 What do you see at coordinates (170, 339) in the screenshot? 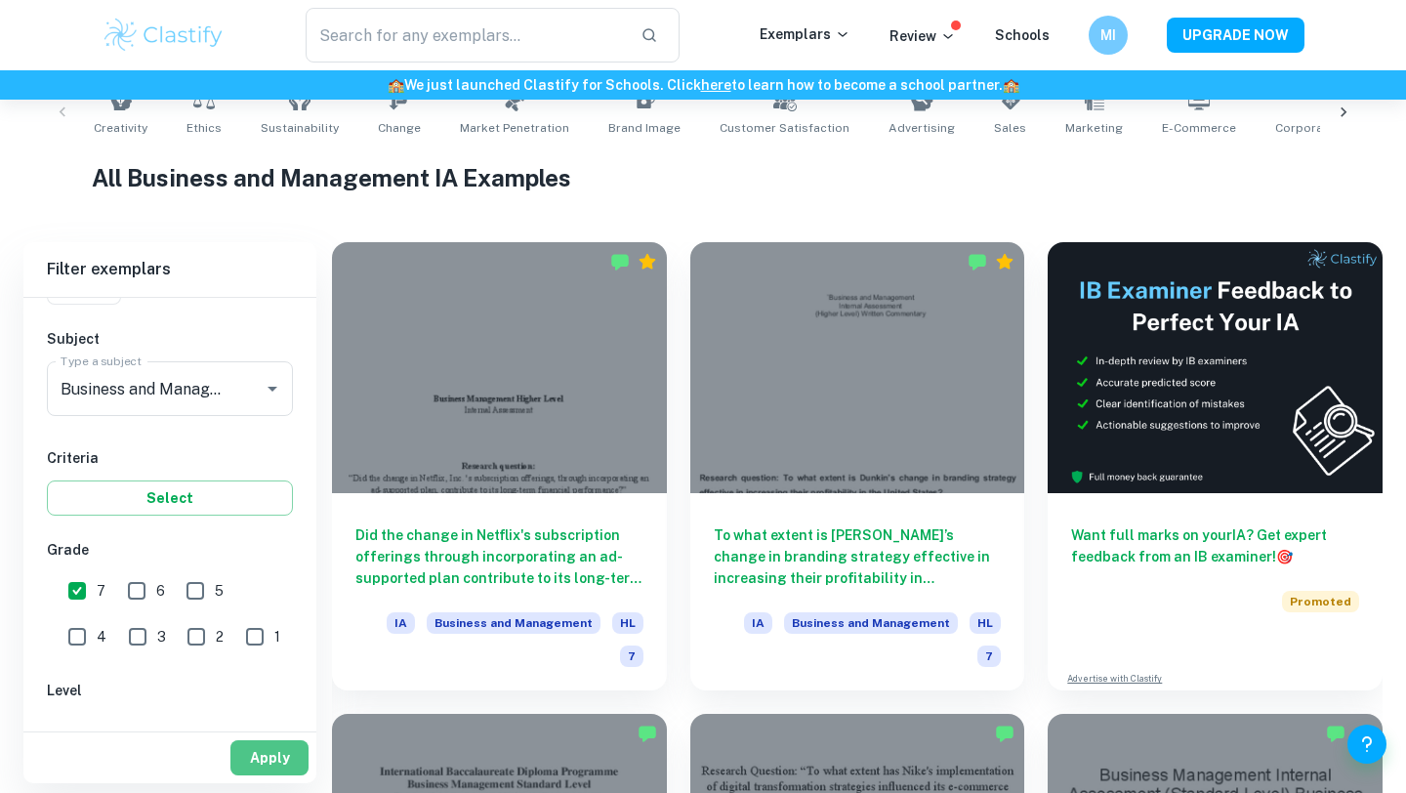
I see `h6: Subject` at bounding box center [170, 339].